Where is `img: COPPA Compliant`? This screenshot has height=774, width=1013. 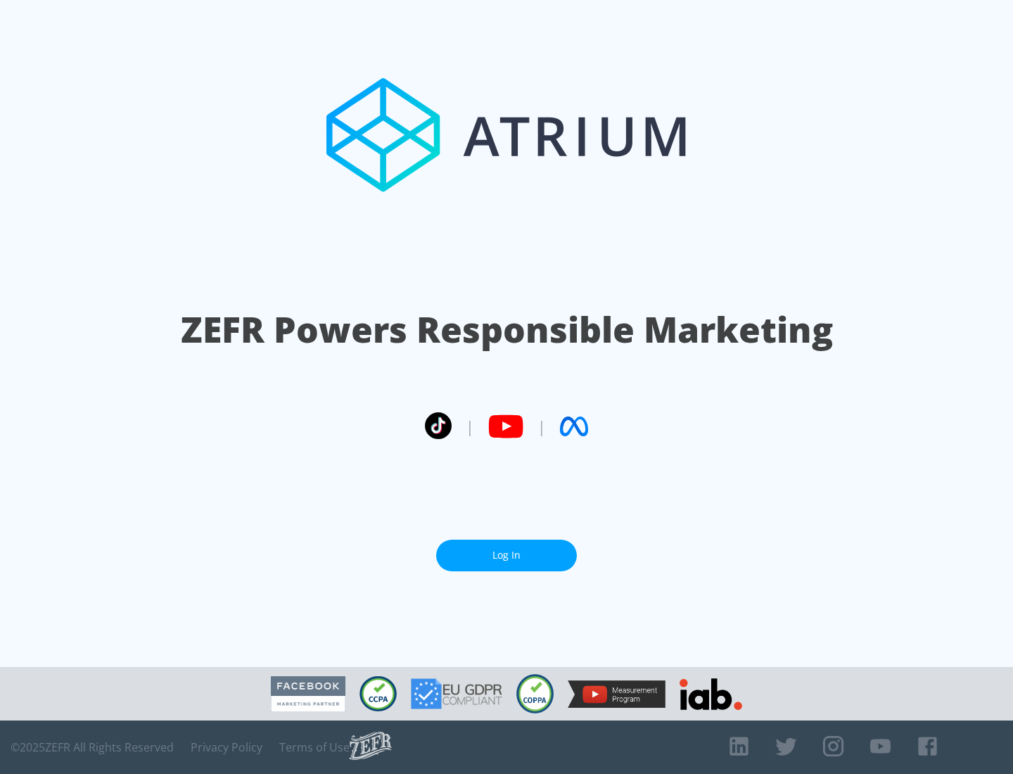
img: COPPA Compliant is located at coordinates (534, 693).